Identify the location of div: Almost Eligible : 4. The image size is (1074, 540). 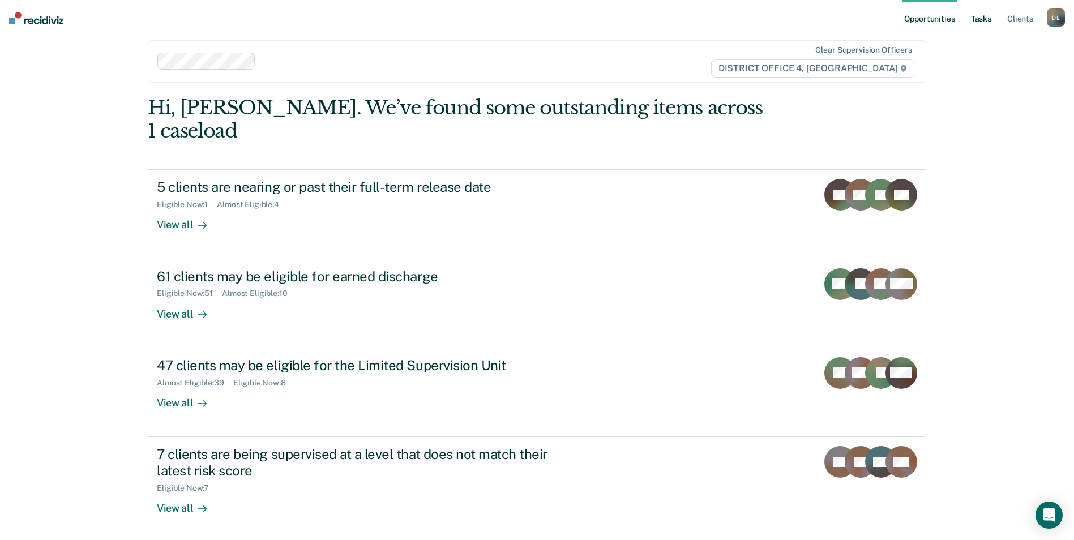
(253, 204).